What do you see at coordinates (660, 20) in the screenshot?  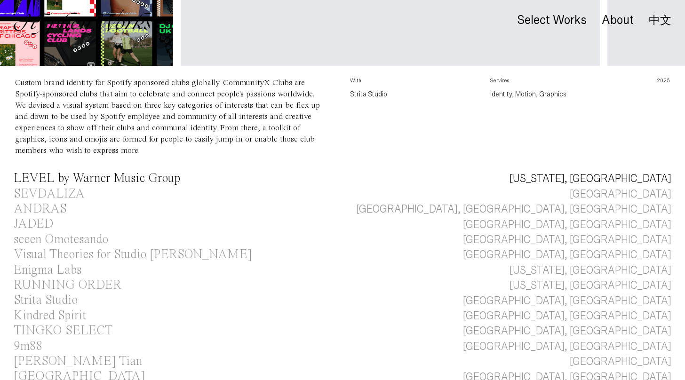 I see `a: 中文` at bounding box center [660, 20].